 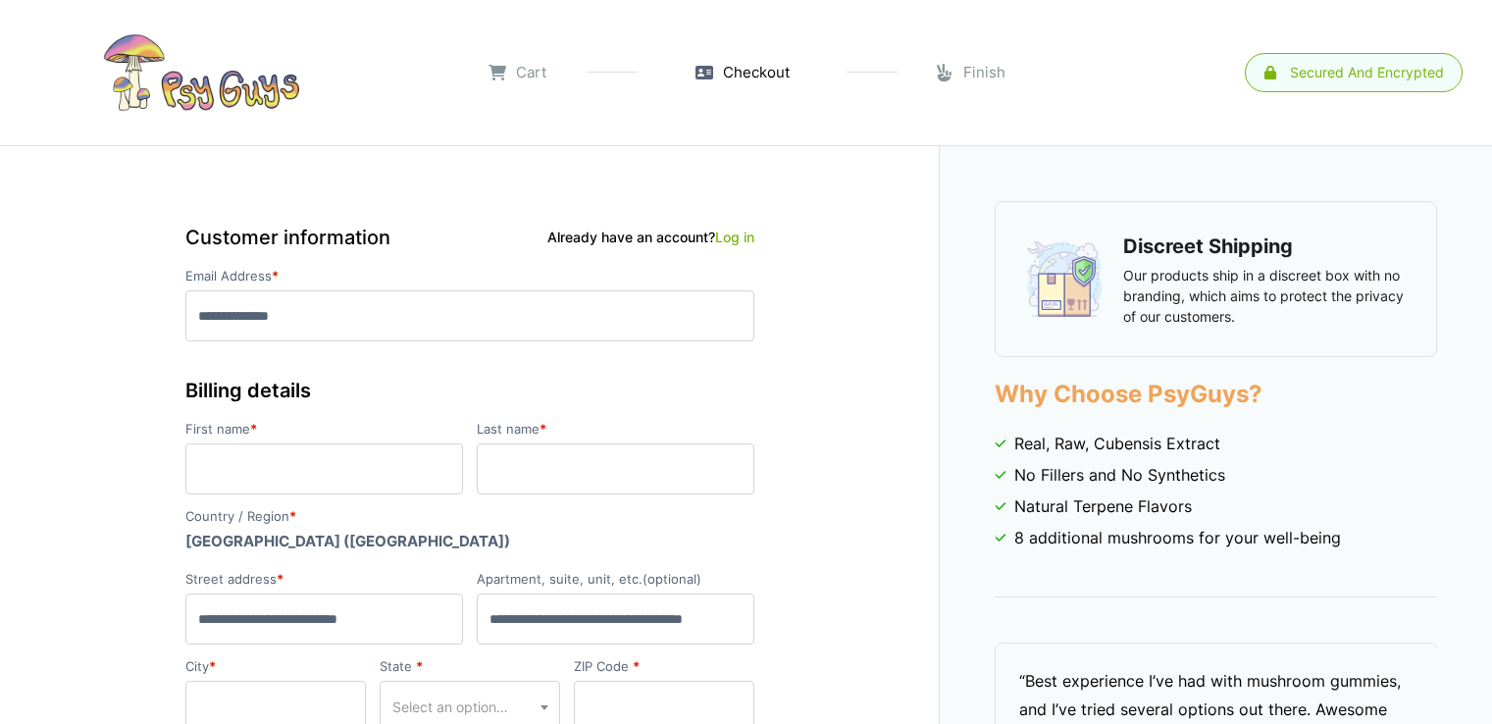 What do you see at coordinates (615, 579) in the screenshot?
I see `label: Apartment, suite, unit, etc.` at bounding box center [615, 579].